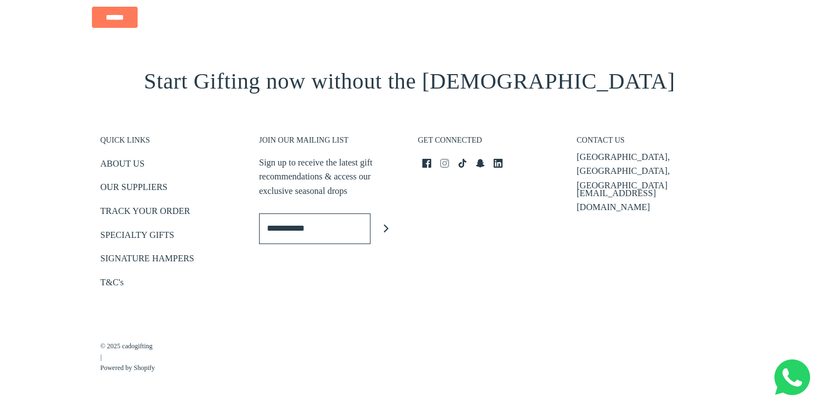 The image size is (819, 404). I want to click on input: Enter email, so click(315, 229).